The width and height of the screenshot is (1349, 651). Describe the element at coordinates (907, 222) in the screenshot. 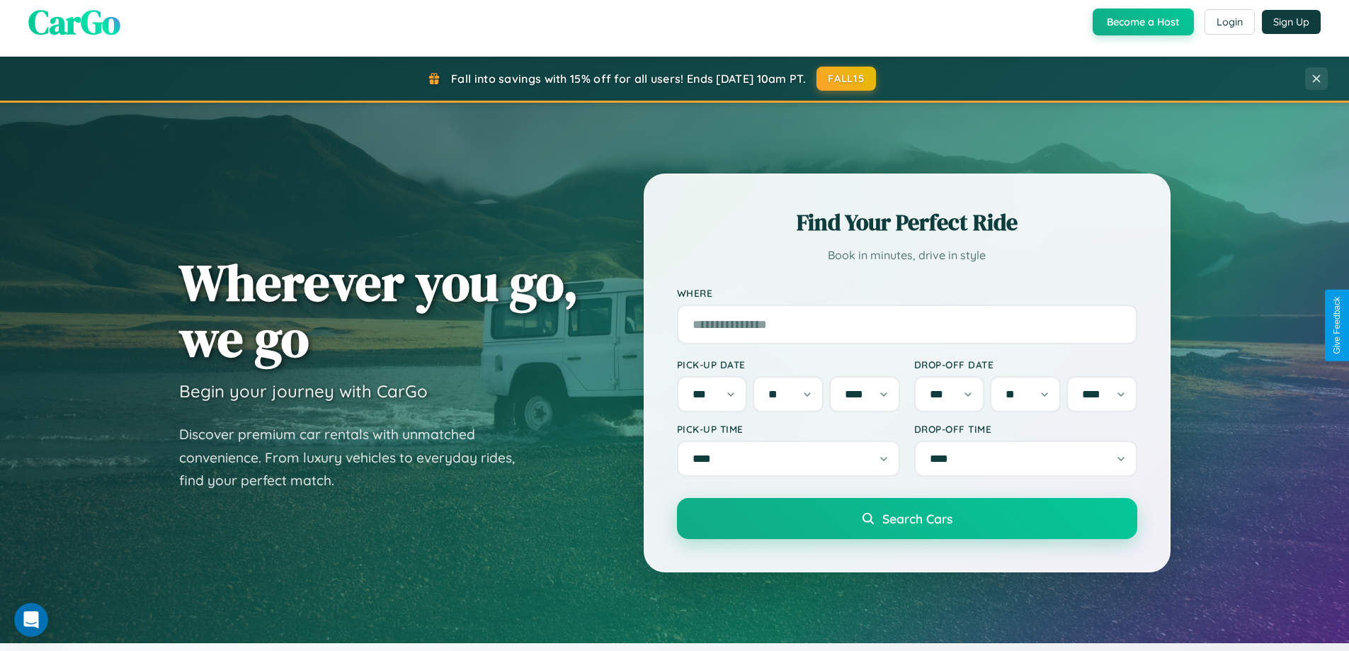

I see `h2: Find Your Perfect Ride` at that location.